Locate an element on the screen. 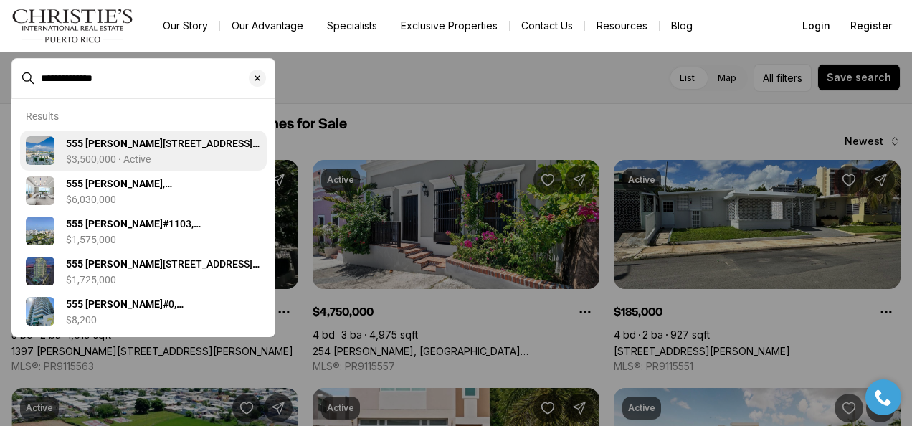  p: Results is located at coordinates (42, 116).